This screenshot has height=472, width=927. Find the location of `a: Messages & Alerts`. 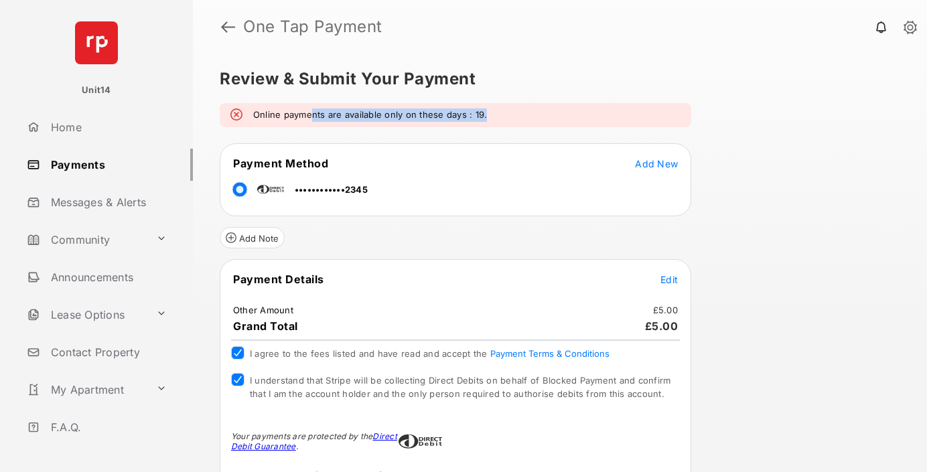

a: Messages & Alerts is located at coordinates (107, 202).